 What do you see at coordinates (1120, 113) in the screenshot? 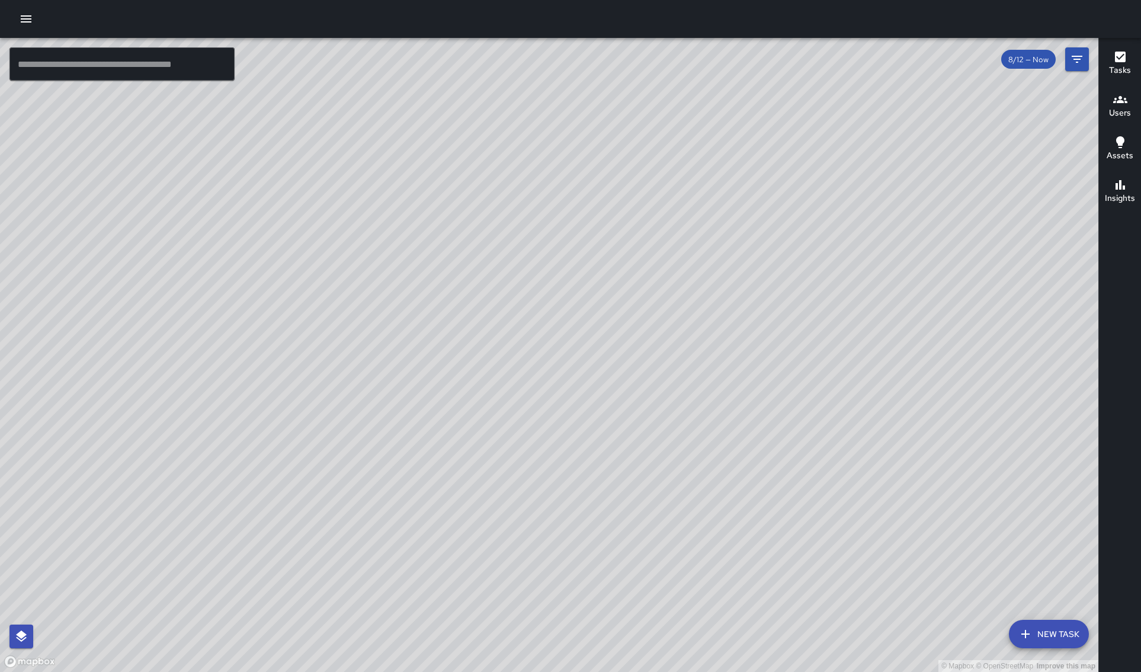
I see `h6: Users` at bounding box center [1120, 113].